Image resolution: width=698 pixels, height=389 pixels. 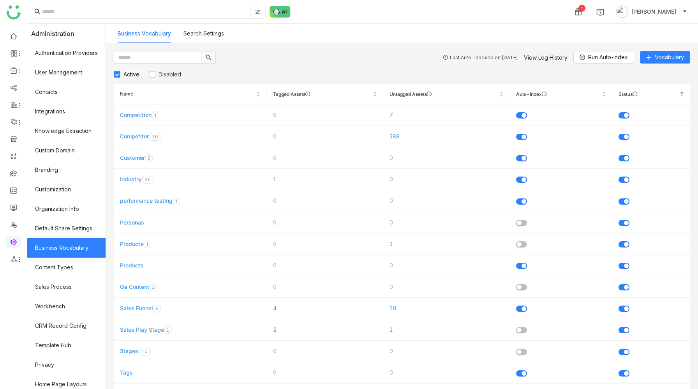 I want to click on a: Customization, so click(x=66, y=189).